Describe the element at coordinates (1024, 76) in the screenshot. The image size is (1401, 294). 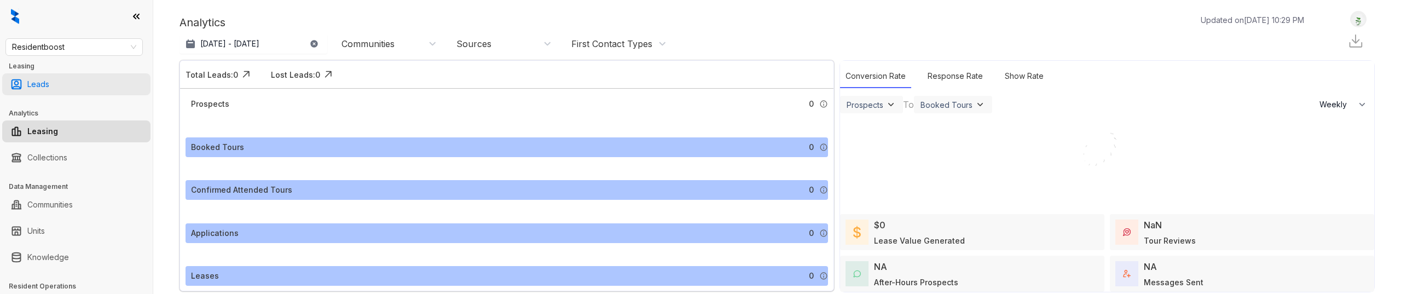
I see `div: Show Rate` at that location.